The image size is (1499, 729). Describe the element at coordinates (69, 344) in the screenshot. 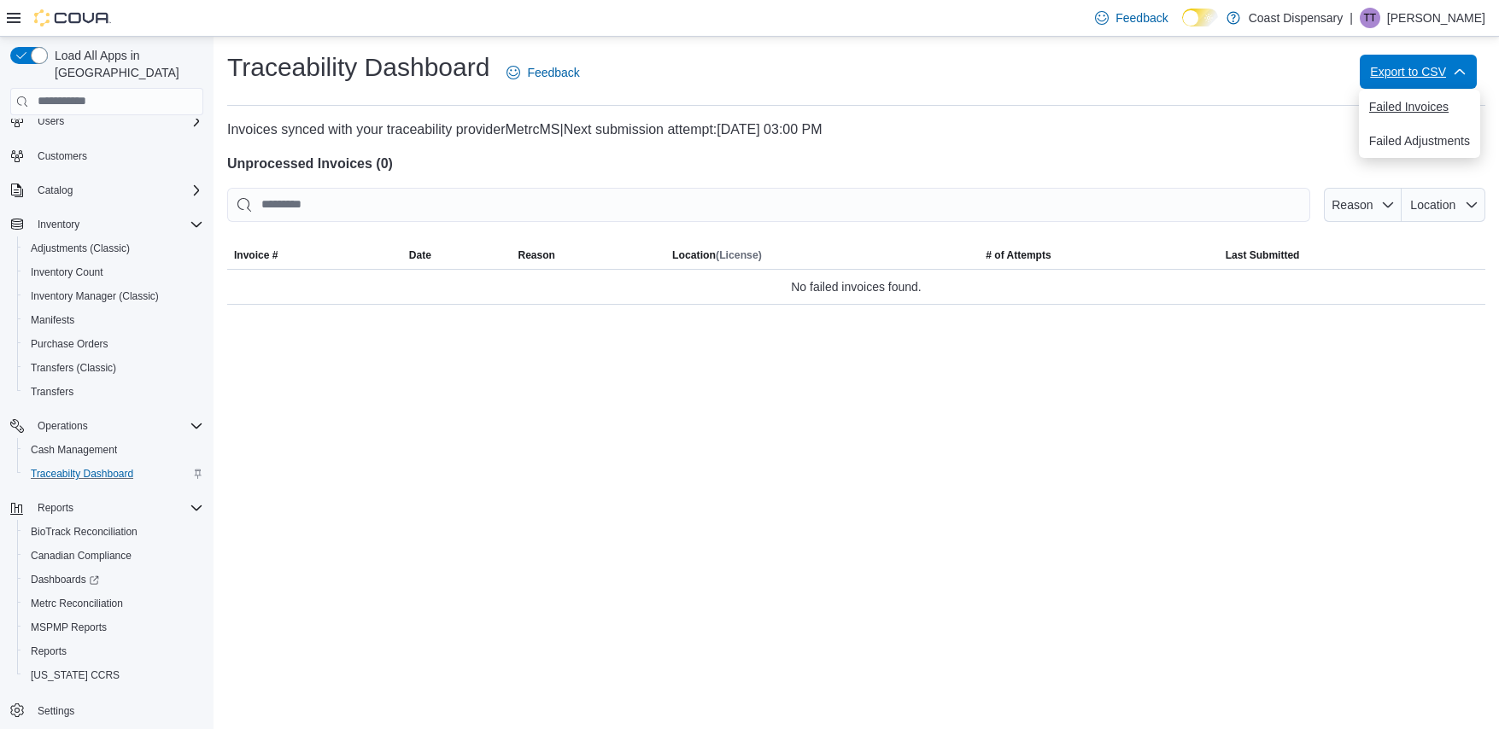

I see `span: Purchase Orders` at that location.